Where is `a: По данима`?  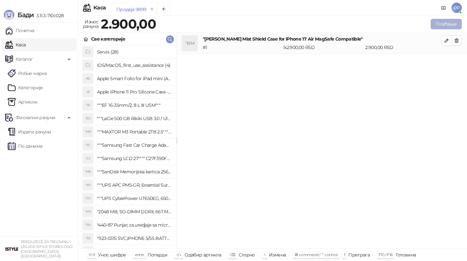
a: По данима is located at coordinates (25, 146).